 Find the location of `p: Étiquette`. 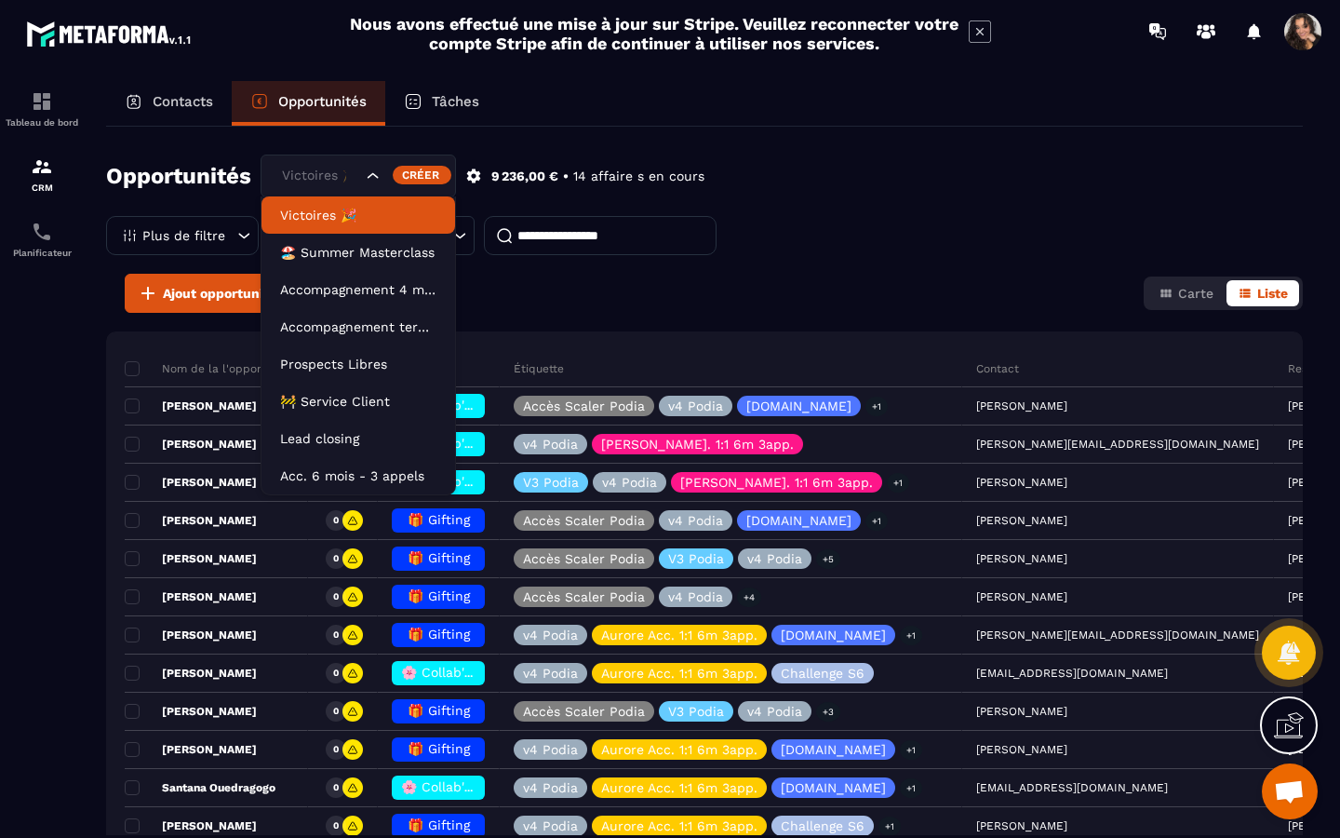

p: Étiquette is located at coordinates (539, 369).